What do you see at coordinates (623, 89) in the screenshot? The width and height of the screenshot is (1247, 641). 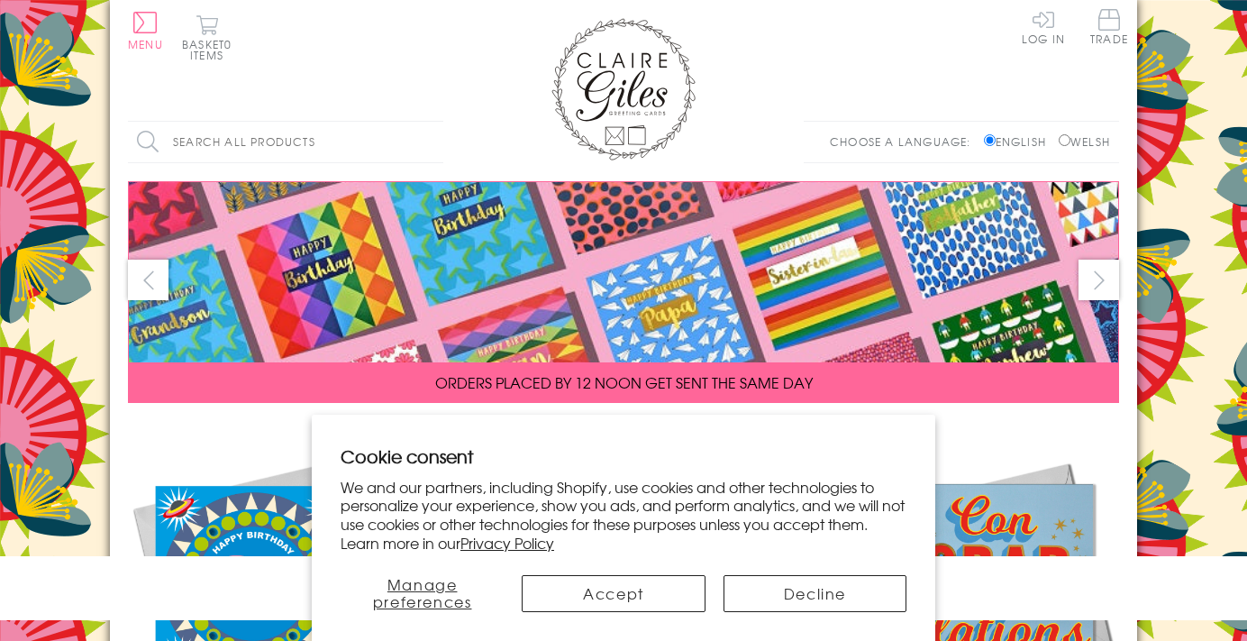 I see `img: Claire Giles Greetings Cards` at bounding box center [623, 89].